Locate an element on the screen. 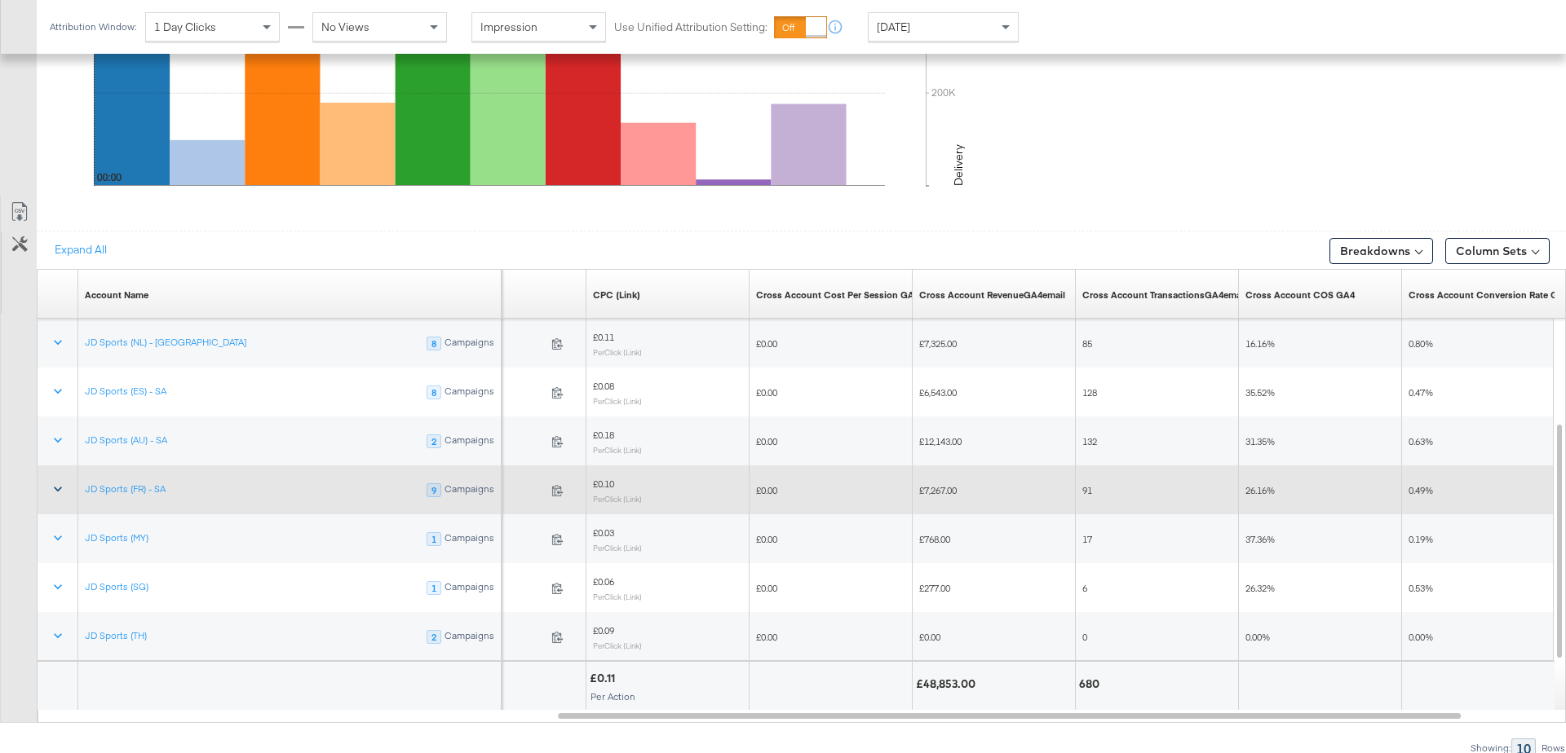 This screenshot has height=753, width=1566. span: 1 Day Clicks is located at coordinates (185, 27).